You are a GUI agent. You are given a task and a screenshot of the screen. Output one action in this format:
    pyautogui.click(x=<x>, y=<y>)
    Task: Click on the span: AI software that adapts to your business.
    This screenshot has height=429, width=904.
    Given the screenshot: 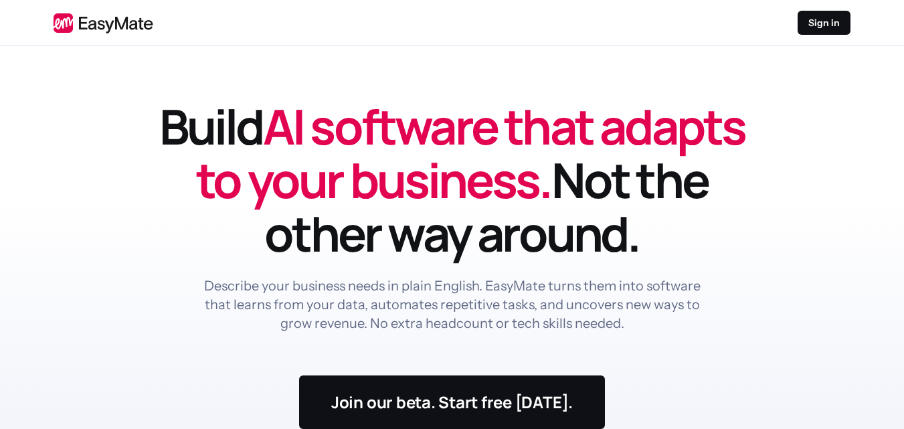 What is the action you would take?
    pyautogui.click(x=470, y=153)
    